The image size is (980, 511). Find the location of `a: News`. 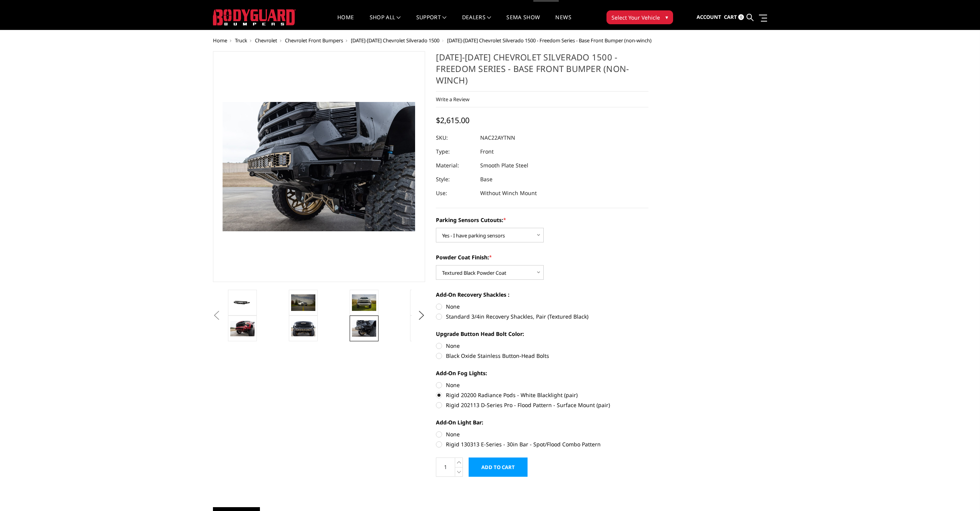

a: News is located at coordinates (563, 22).